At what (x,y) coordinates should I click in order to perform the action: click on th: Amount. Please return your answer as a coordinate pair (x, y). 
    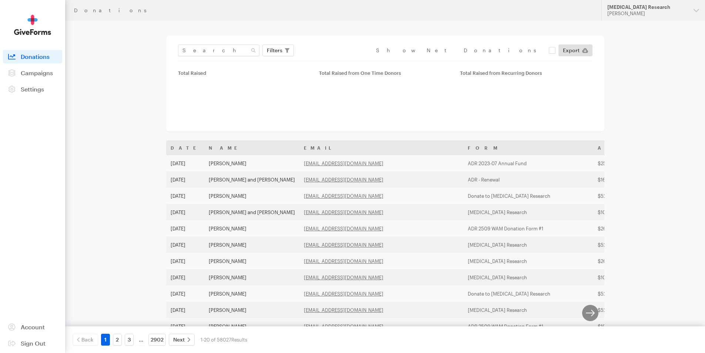
    Looking at the image, I should click on (623, 148).